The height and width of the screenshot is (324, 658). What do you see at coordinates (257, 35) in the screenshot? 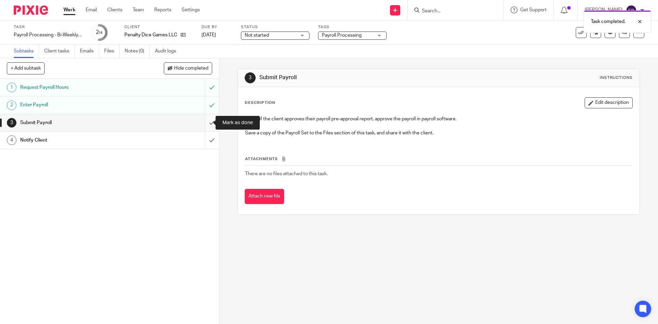
I see `span: Not started` at bounding box center [257, 35].